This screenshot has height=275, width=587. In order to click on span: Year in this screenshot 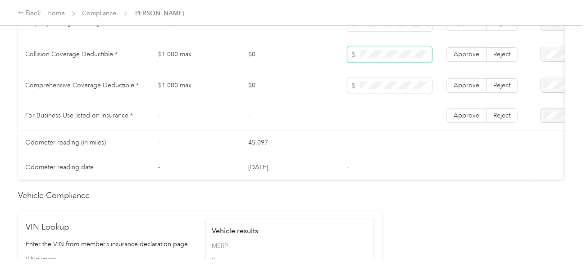, I will do `click(290, 260)`.